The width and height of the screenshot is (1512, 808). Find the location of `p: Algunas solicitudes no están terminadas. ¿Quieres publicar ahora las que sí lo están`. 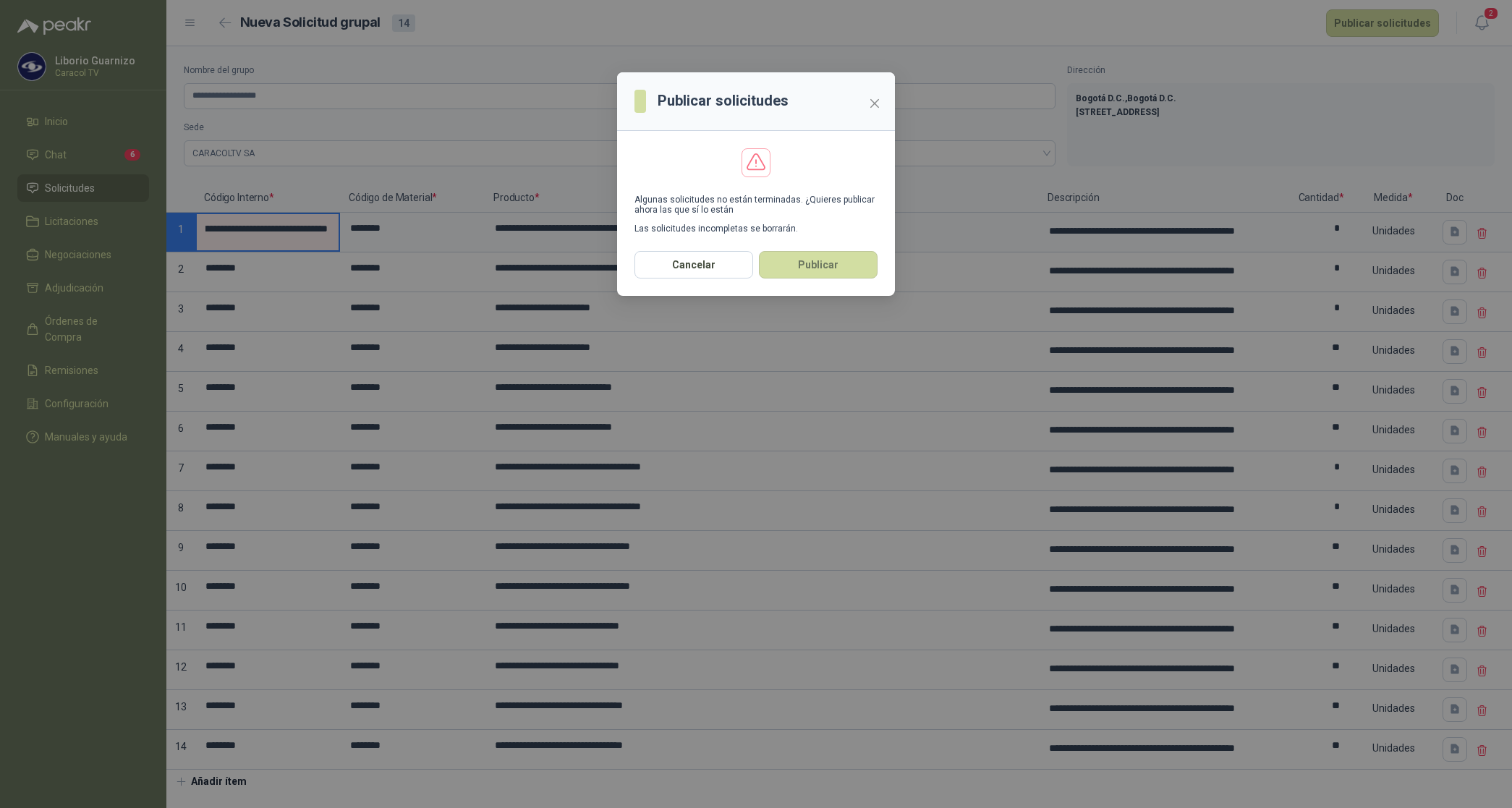

p: Algunas solicitudes no están terminadas. ¿Quieres publicar ahora las que sí lo están is located at coordinates (756, 205).